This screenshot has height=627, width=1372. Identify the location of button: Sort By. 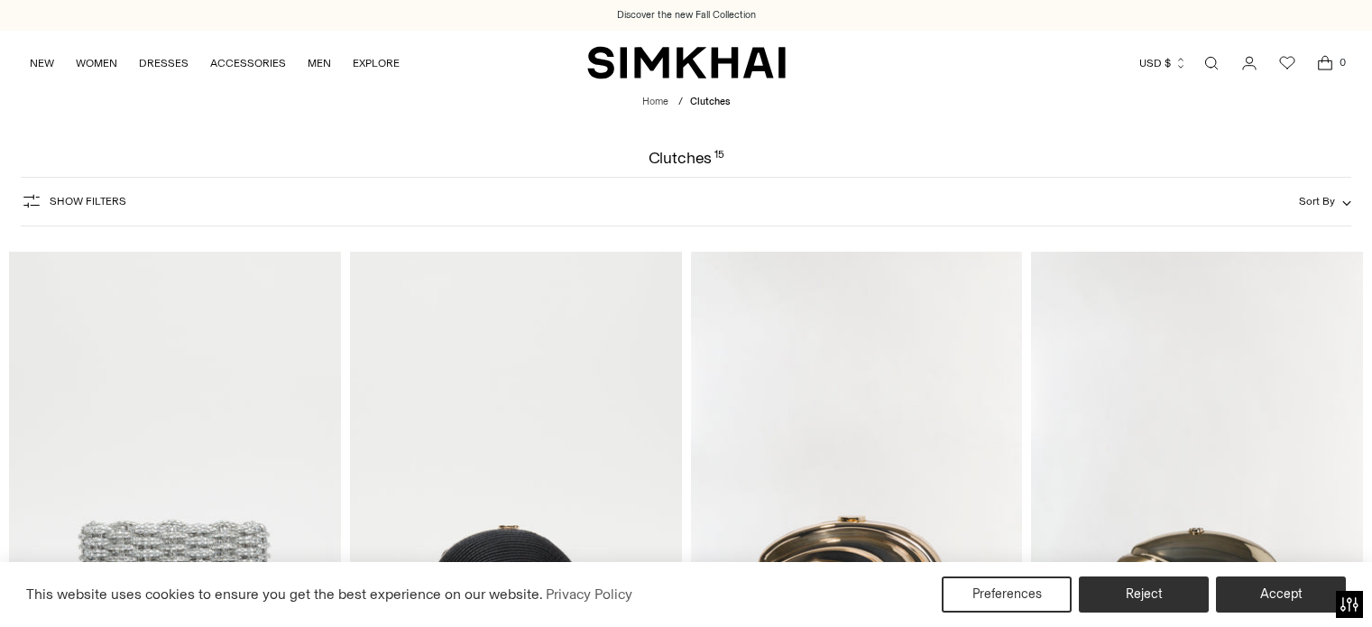
(1325, 201).